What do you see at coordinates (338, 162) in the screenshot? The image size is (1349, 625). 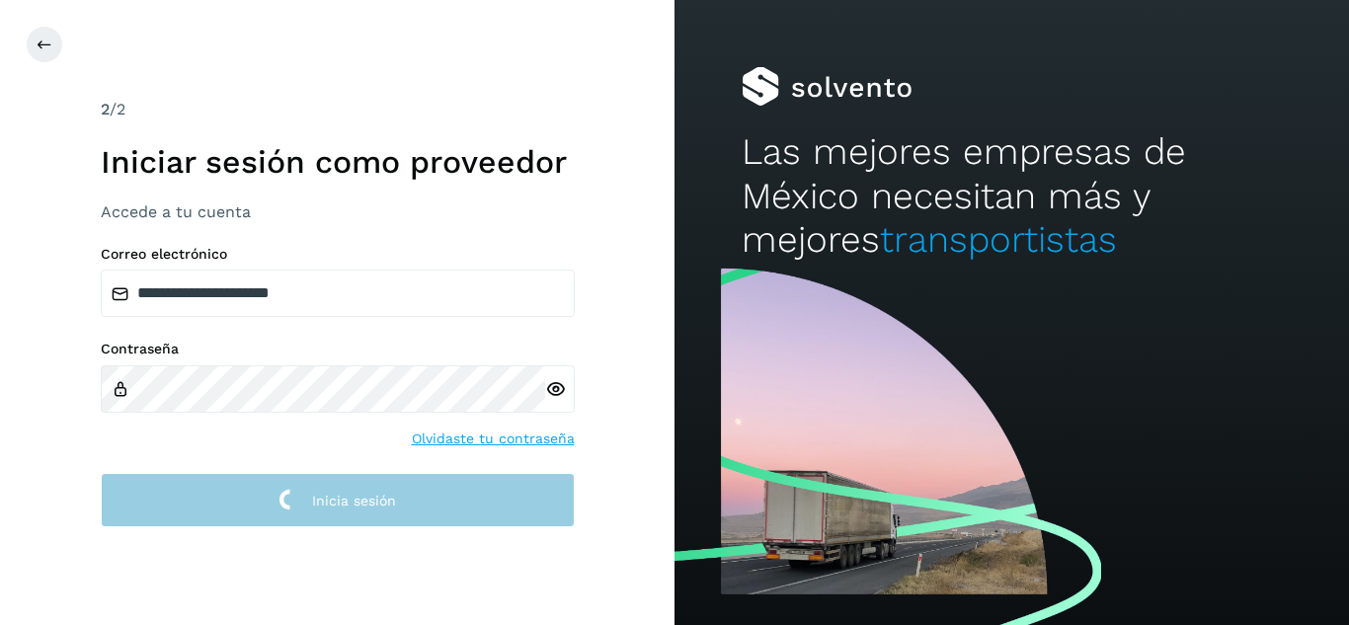 I see `h1: Iniciar sesión como proveedor` at bounding box center [338, 162].